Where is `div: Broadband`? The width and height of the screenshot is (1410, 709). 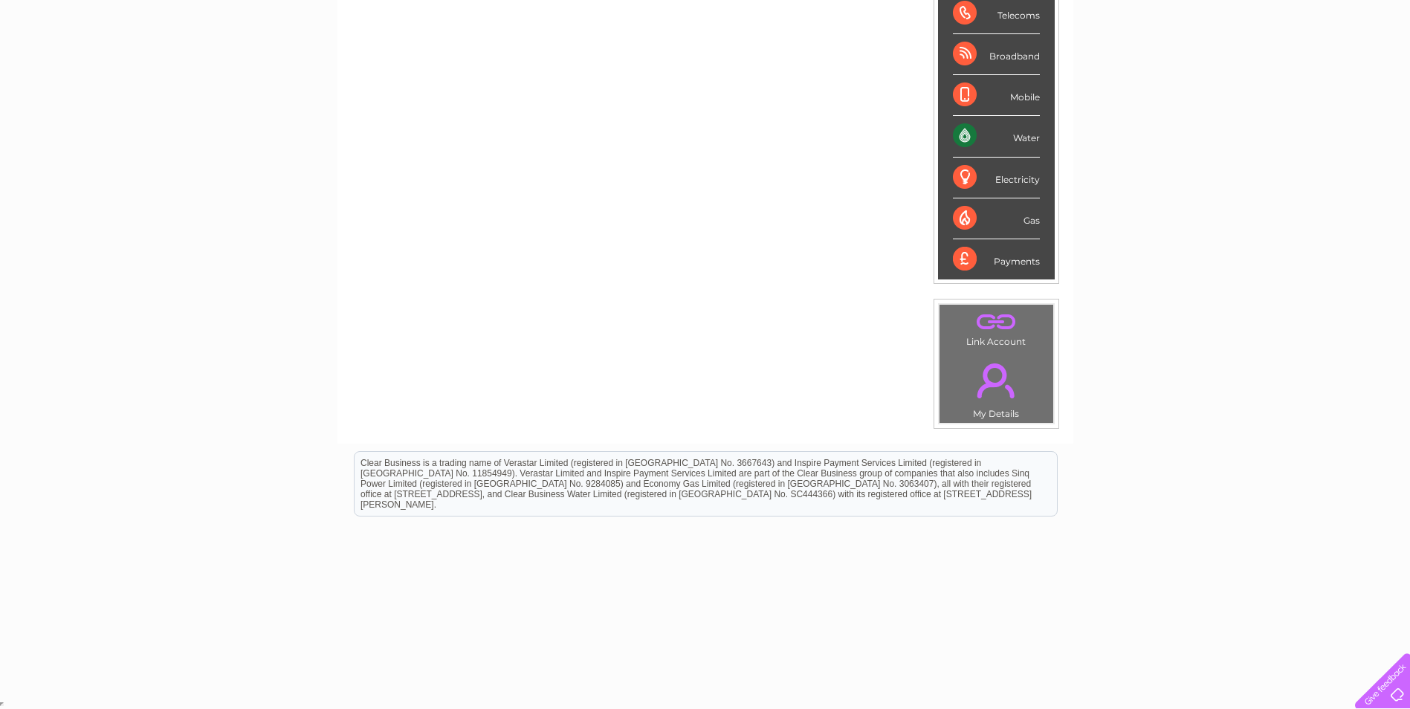
div: Broadband is located at coordinates (996, 54).